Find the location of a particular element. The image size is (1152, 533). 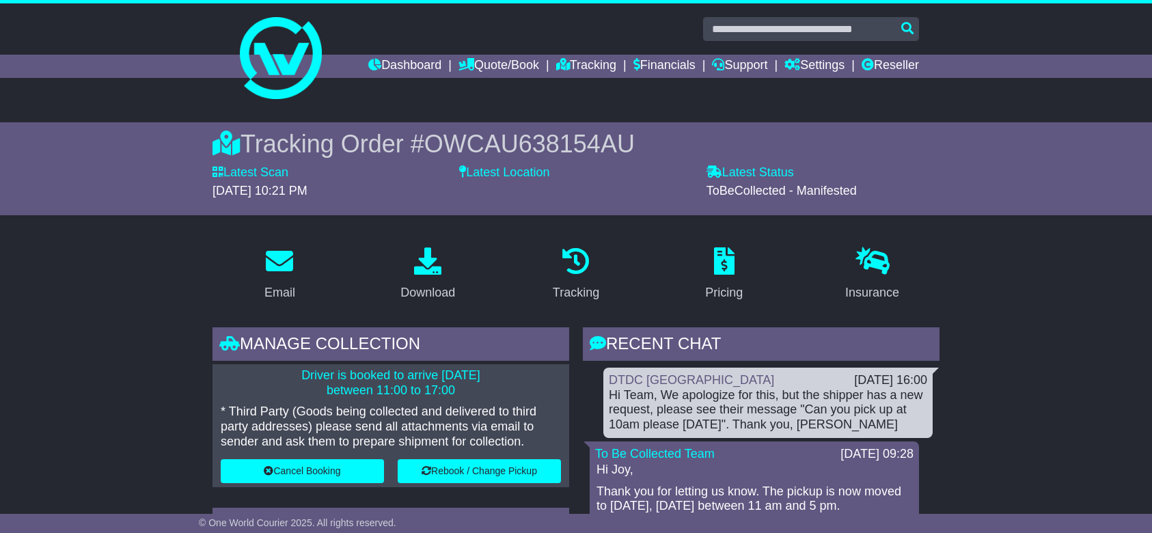

p: Hi Joy, is located at coordinates (754, 470).